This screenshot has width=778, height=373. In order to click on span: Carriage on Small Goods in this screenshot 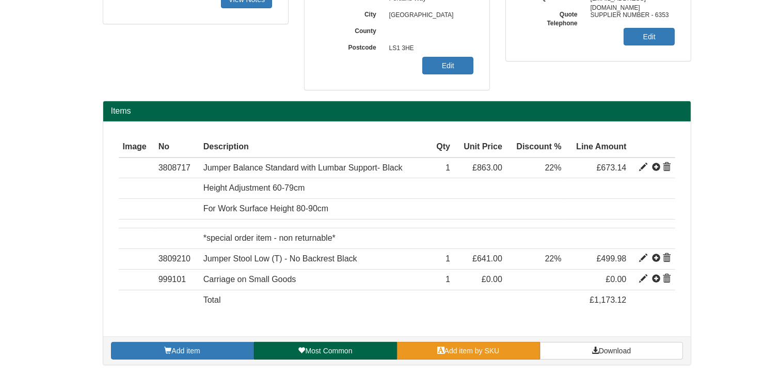, I will do `click(250, 279)`.